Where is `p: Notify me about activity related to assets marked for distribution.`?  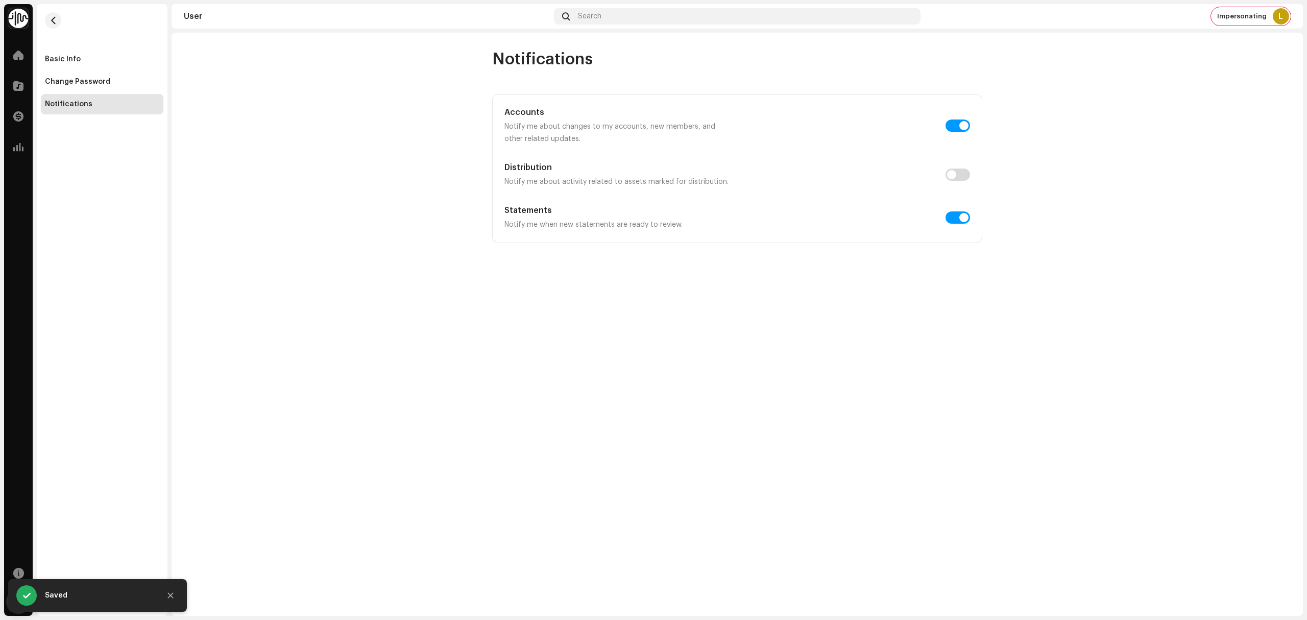
p: Notify me about activity related to assets marked for distribution. is located at coordinates (619, 182).